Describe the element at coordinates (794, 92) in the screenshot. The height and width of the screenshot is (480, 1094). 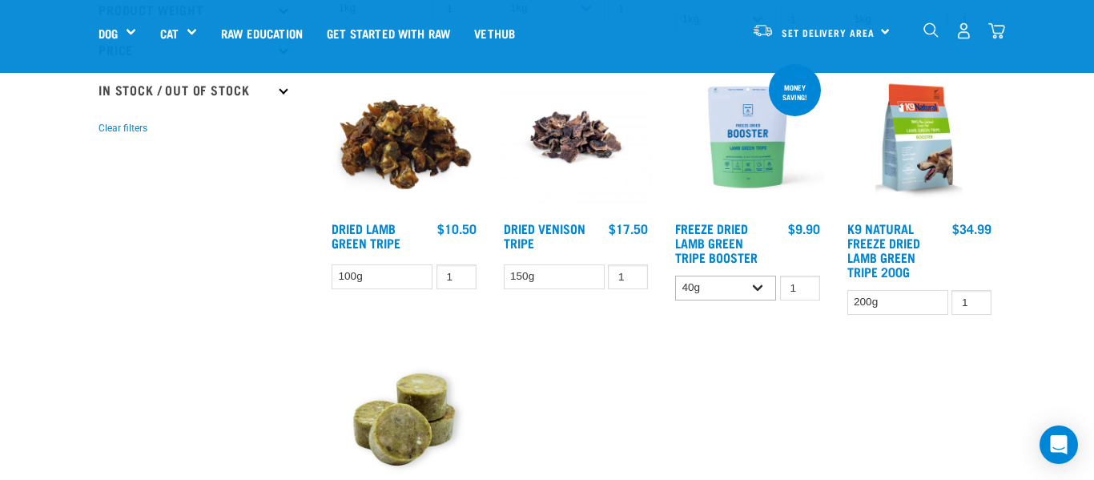
I see `div: Money saving!` at that location.